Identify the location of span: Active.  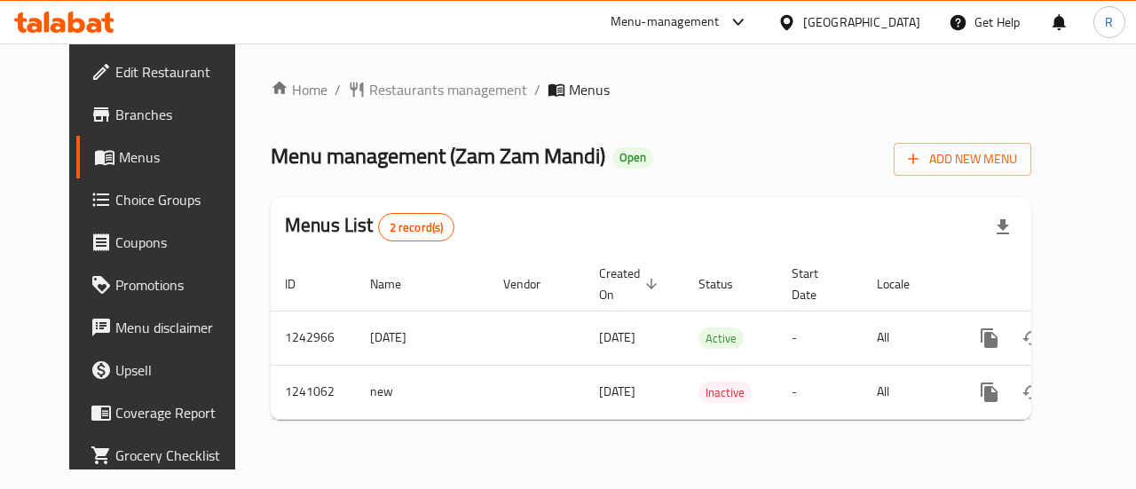
(720, 338).